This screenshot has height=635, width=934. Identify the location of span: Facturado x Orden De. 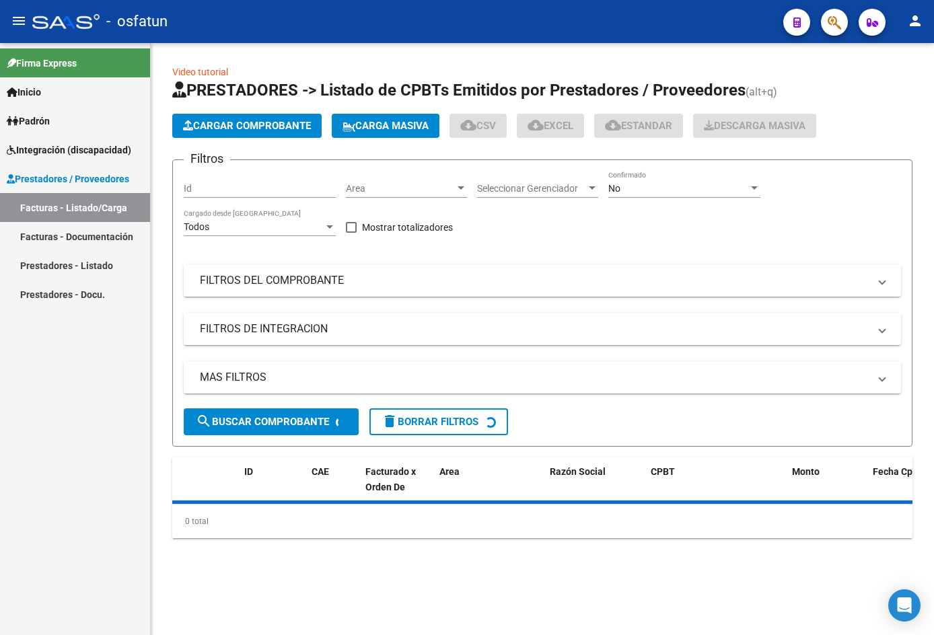
(390, 479).